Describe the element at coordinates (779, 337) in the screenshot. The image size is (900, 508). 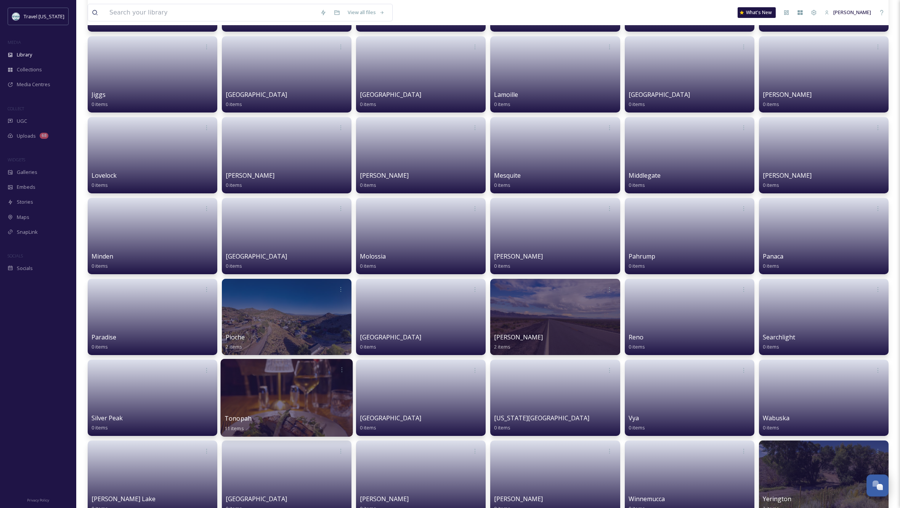
I see `span: Searchlight` at that location.